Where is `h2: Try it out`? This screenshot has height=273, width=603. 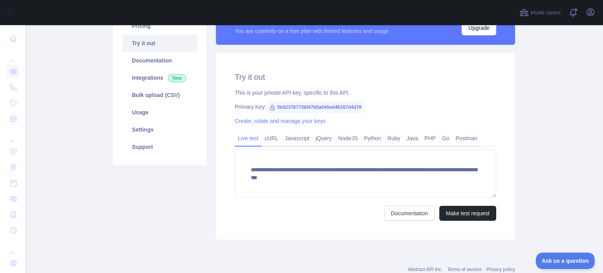 h2: Try it out is located at coordinates (365, 77).